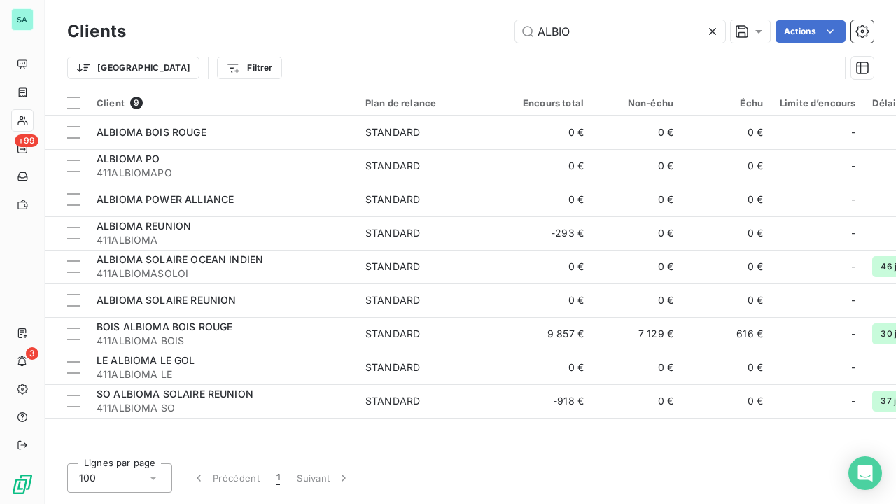 Image resolution: width=896 pixels, height=504 pixels. Describe the element at coordinates (97, 32) in the screenshot. I see `h3: Clients` at that location.